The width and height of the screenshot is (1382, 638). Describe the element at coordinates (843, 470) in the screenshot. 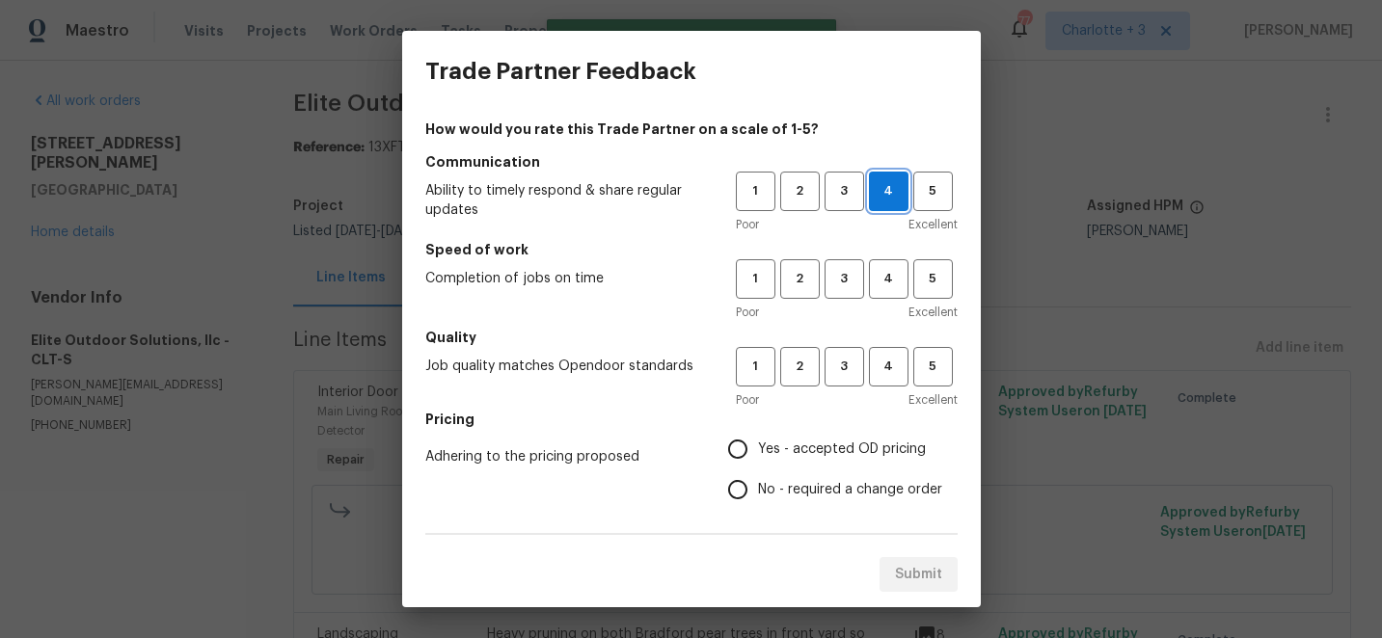

I see `div: Pricing` at that location.